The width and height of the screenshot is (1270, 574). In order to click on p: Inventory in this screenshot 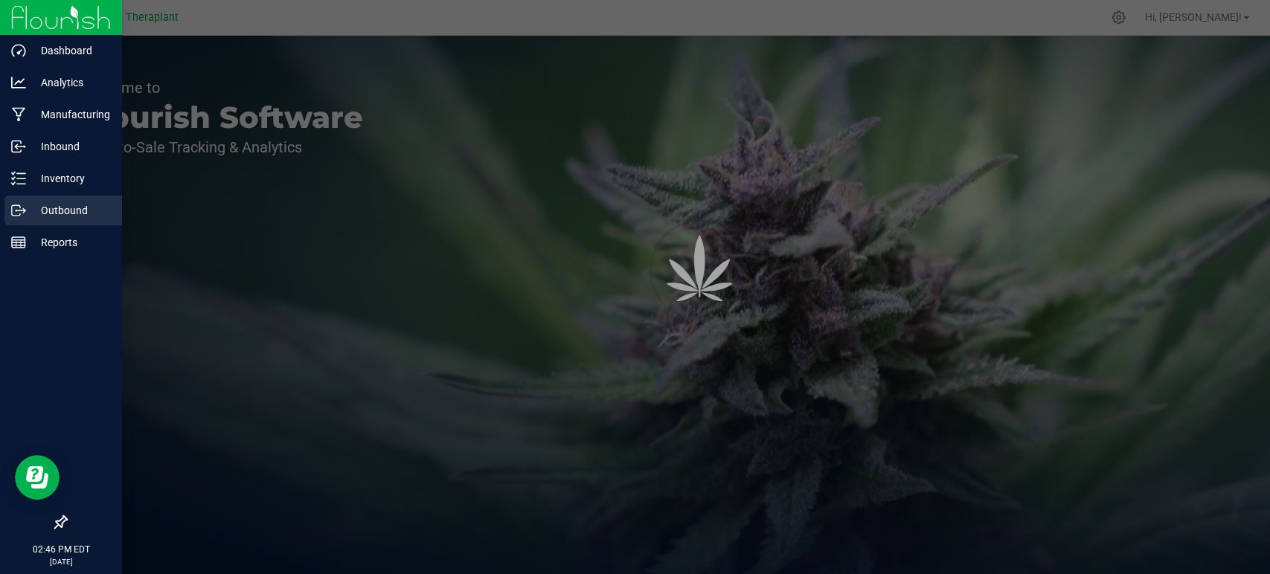, I will do `click(71, 179)`.